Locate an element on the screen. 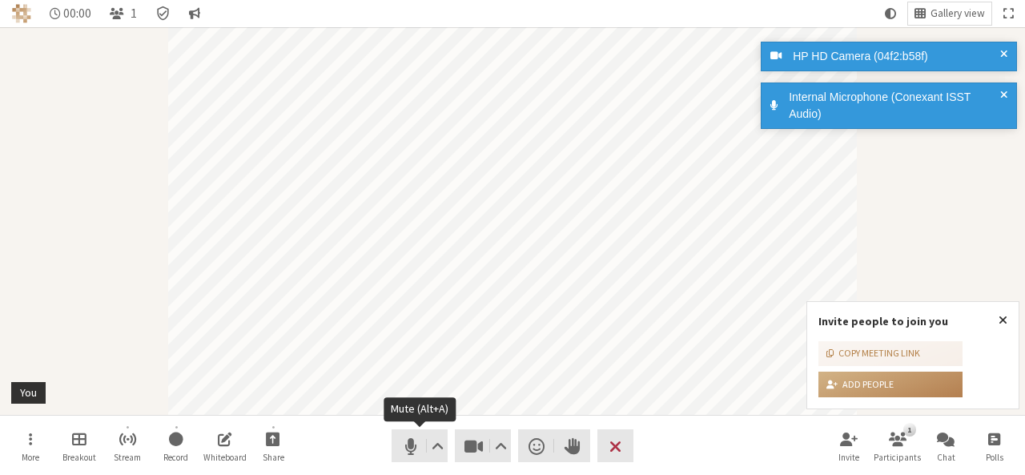 The image size is (1025, 475). div: Meeting details Encryption enabled is located at coordinates (163, 14).